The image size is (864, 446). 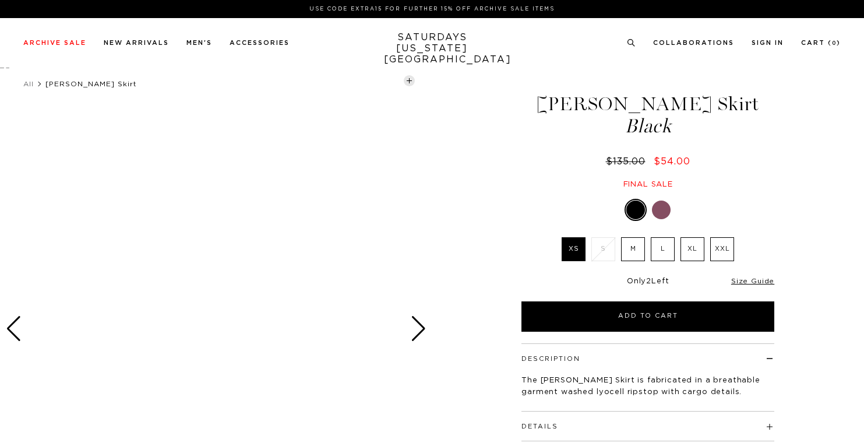 I want to click on button: Details, so click(x=540, y=426).